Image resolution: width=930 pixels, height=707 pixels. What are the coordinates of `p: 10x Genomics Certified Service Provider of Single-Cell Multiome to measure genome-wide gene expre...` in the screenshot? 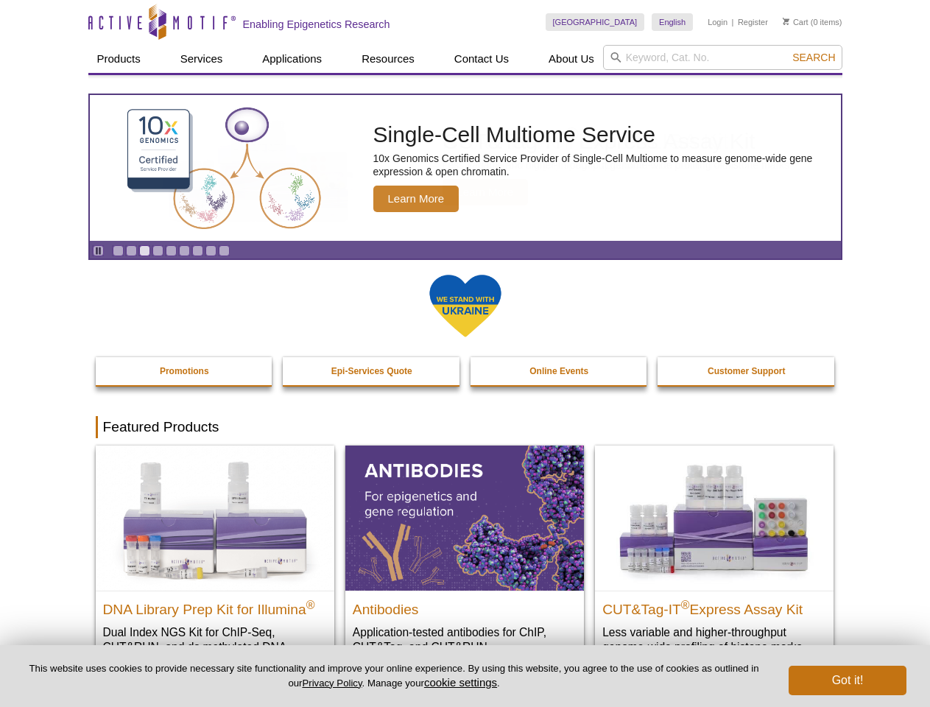 It's located at (603, 165).